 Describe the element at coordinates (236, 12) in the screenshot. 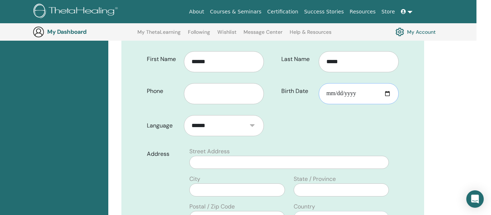

I see `a: Courses & Seminars` at that location.